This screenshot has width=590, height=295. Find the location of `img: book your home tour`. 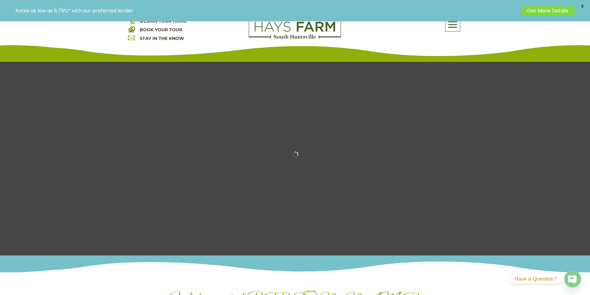

img: book your home tour is located at coordinates (131, 29).